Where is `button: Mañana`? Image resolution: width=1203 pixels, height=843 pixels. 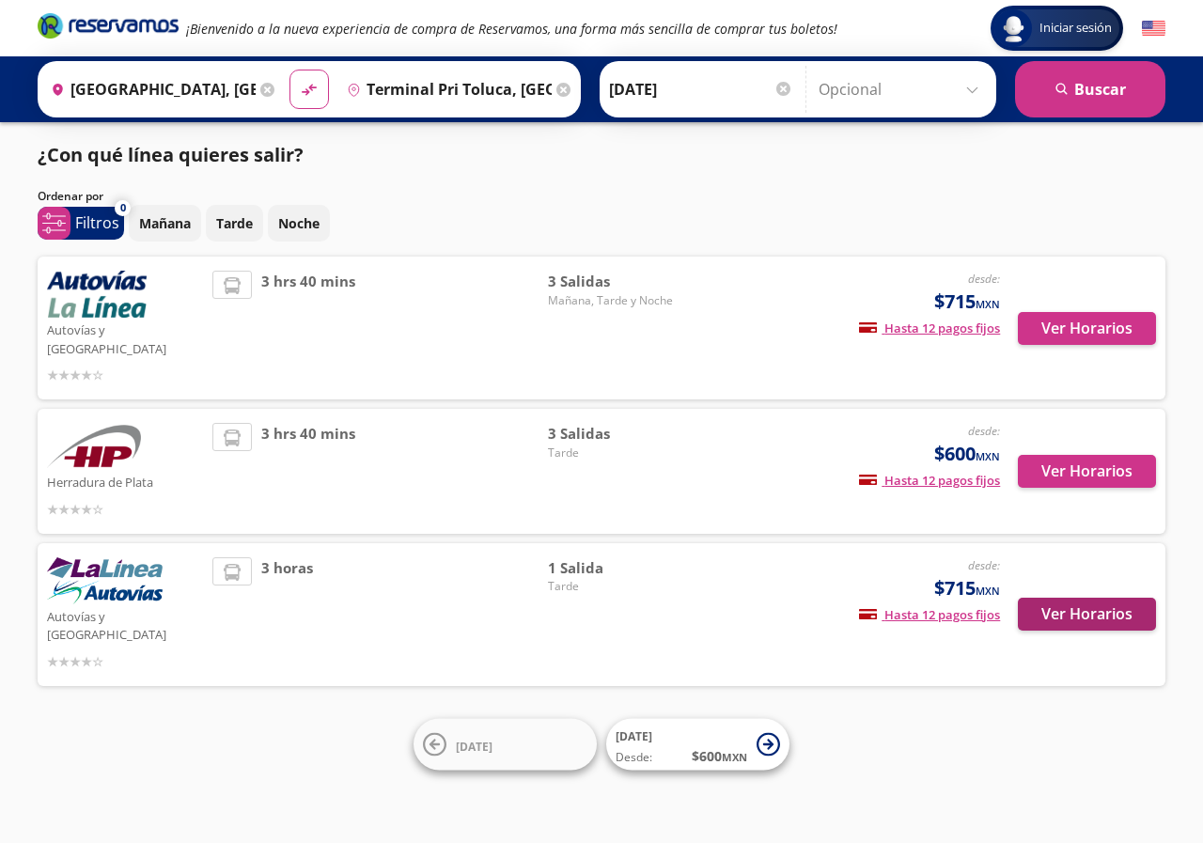
button: Mañana is located at coordinates (164, 223).